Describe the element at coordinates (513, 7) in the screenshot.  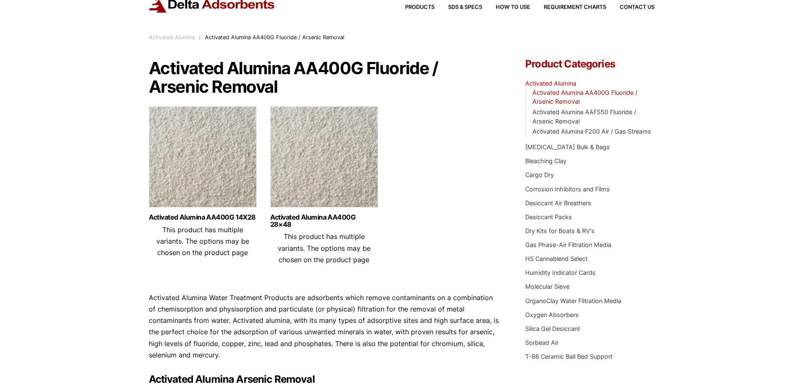
I see `span: How to Use` at that location.